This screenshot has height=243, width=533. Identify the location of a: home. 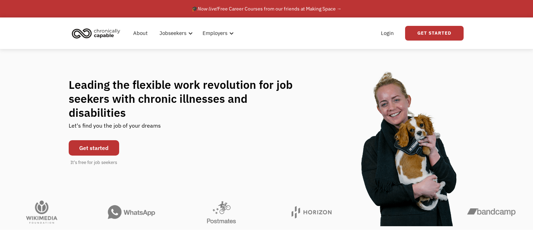
(97, 33).